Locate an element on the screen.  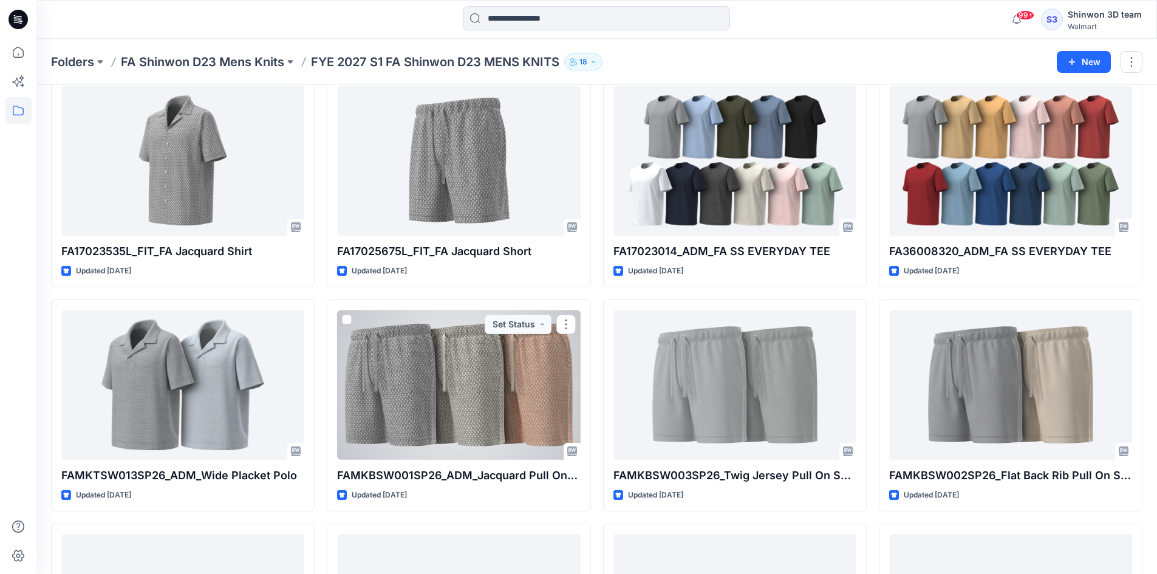
p: FAMKBSW001SP26_ADM_Jacquard Pull On Short is located at coordinates (458, 475).